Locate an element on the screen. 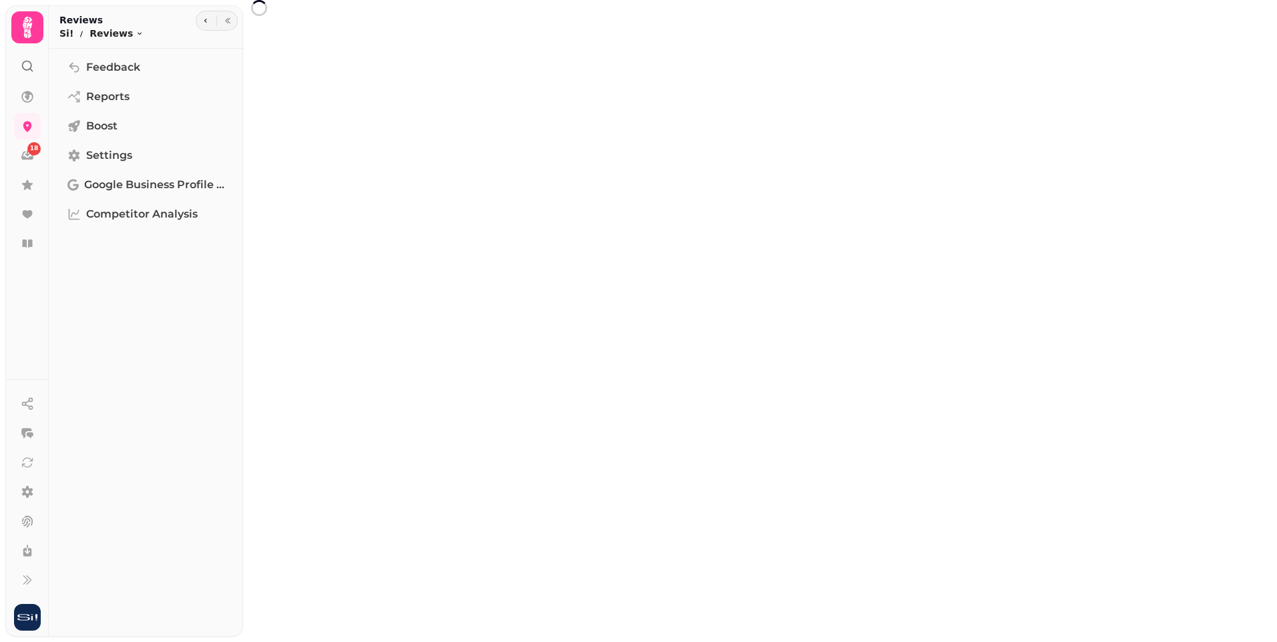 The width and height of the screenshot is (1277, 642). img: User avatar is located at coordinates (27, 618).